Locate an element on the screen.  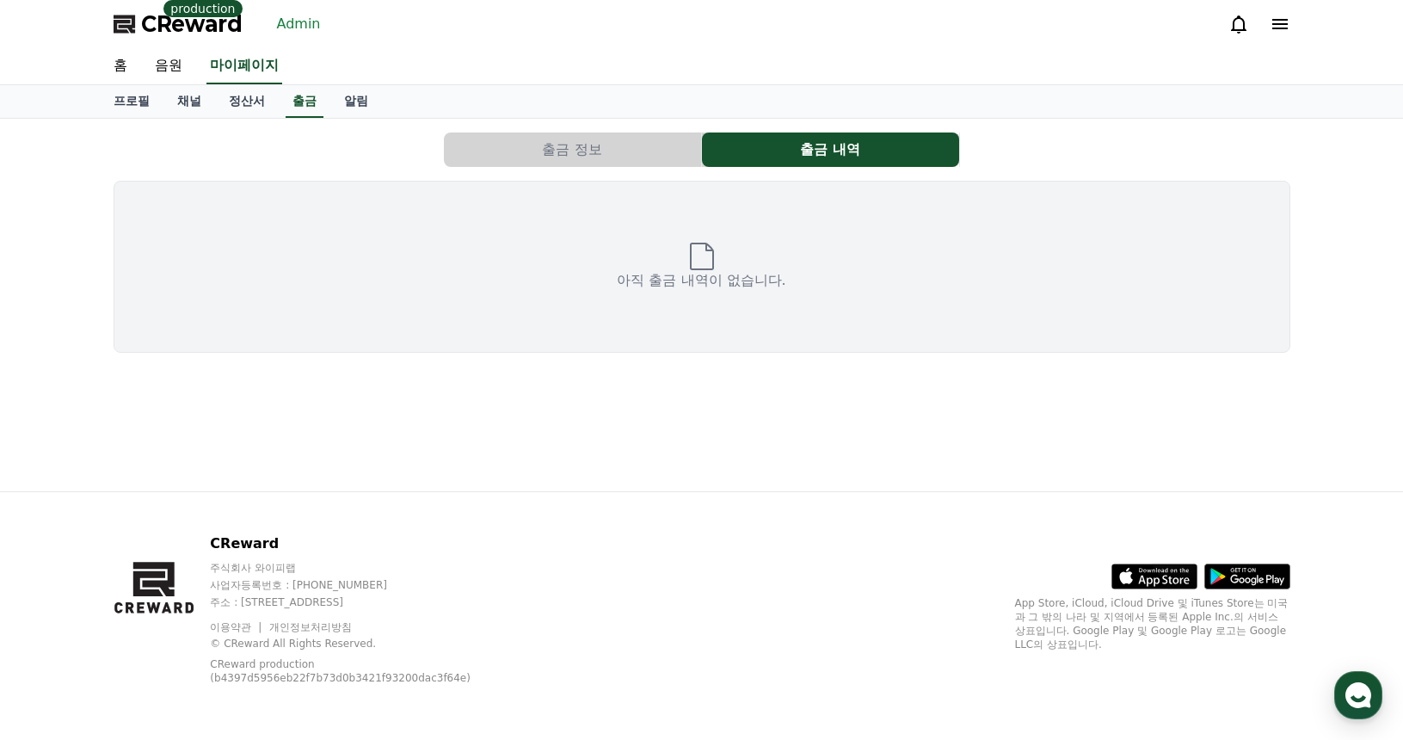
a: 출금 내역 is located at coordinates (831, 150).